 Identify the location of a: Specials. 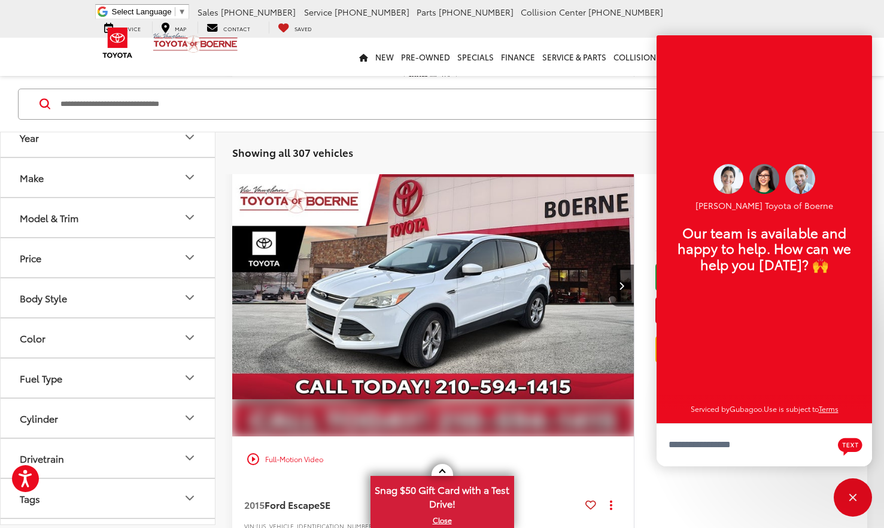
(475, 57).